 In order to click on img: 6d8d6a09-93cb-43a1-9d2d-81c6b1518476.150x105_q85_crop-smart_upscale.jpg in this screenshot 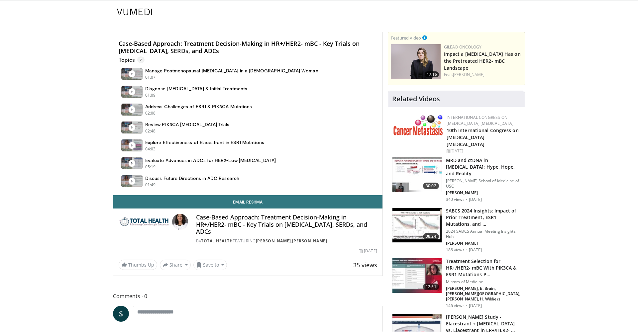, I will do `click(417, 225)`.